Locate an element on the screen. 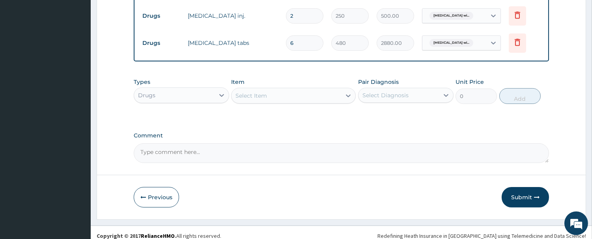  div: Select Item is located at coordinates (251, 96).